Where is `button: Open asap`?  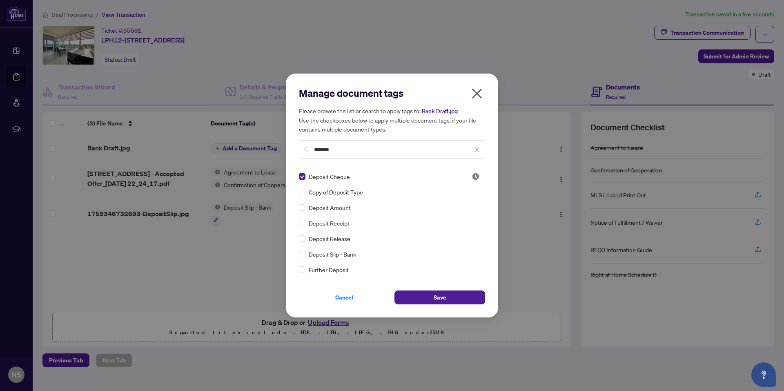 button: Open asap is located at coordinates (764, 375).